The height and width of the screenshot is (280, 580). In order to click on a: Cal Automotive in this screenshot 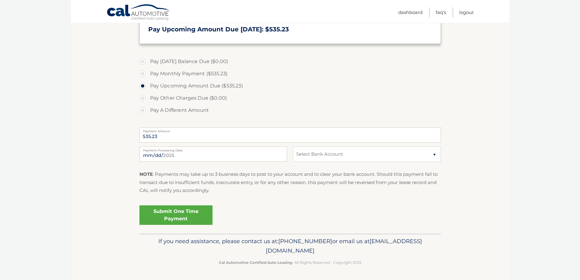, I will do `click(139, 13)`.